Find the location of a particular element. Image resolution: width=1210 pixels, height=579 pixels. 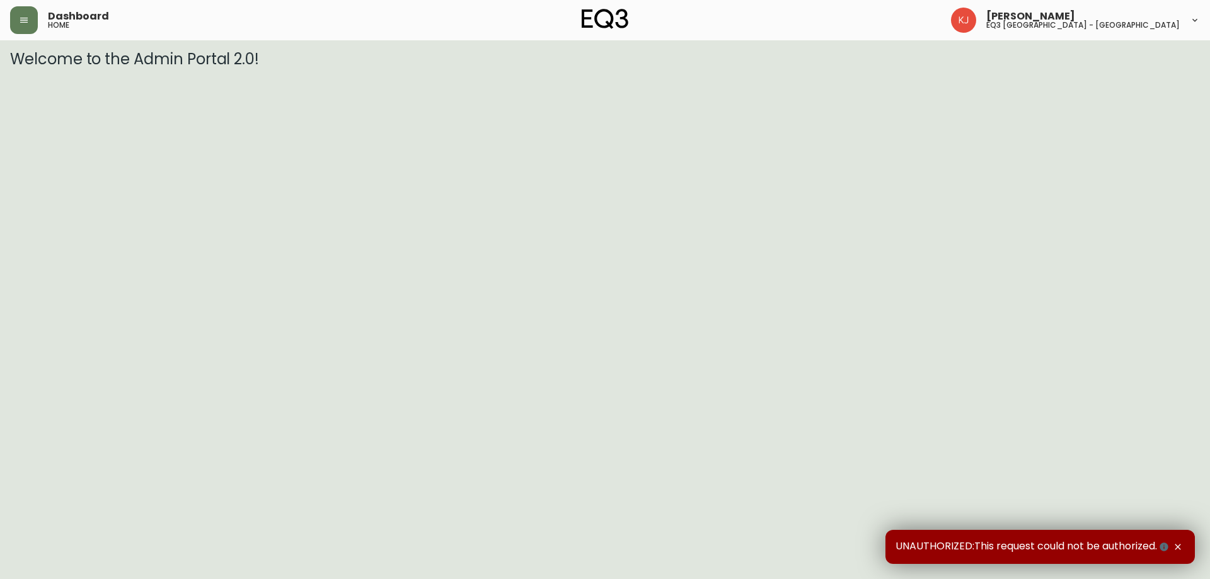

img: logo is located at coordinates (605, 19).